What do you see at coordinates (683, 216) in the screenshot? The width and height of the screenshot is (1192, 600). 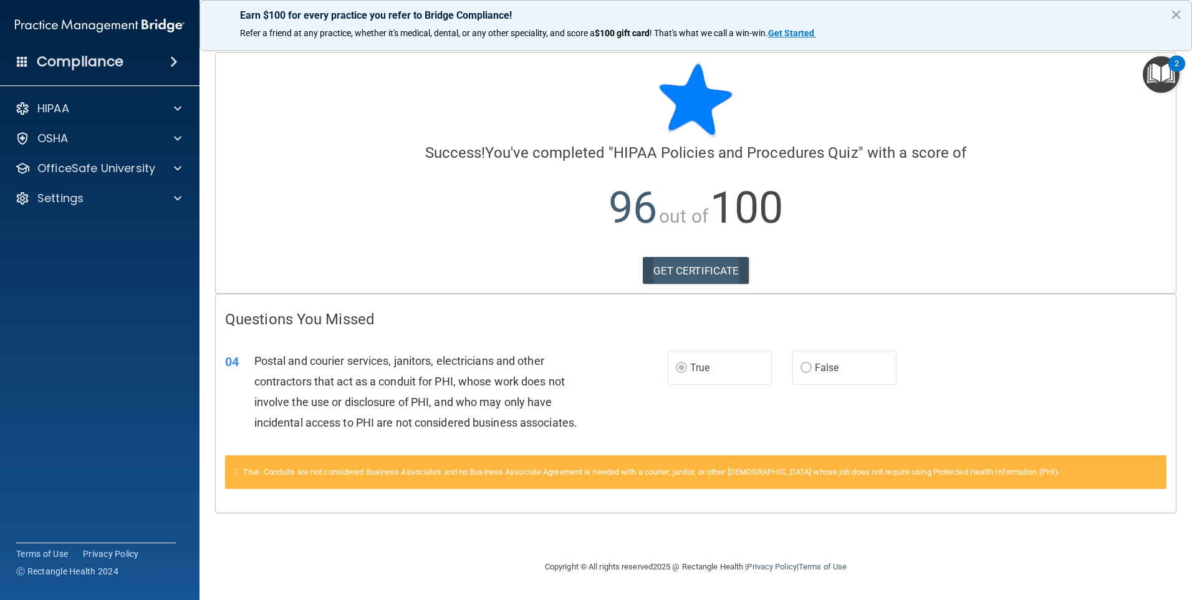 I see `span: out of` at bounding box center [683, 216].